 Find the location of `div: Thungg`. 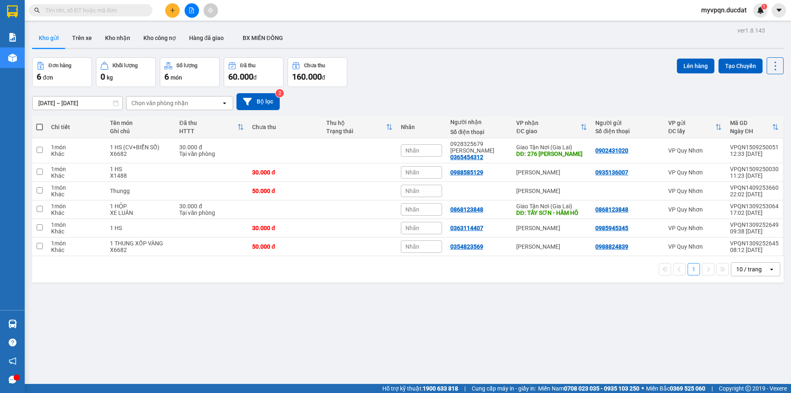

div: Thungg is located at coordinates (141, 191).